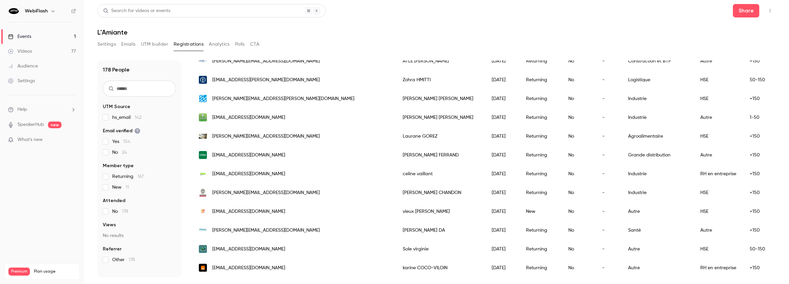 This screenshot has width=789, height=284. Describe the element at coordinates (117, 107) in the screenshot. I see `span: UTM Source` at that location.